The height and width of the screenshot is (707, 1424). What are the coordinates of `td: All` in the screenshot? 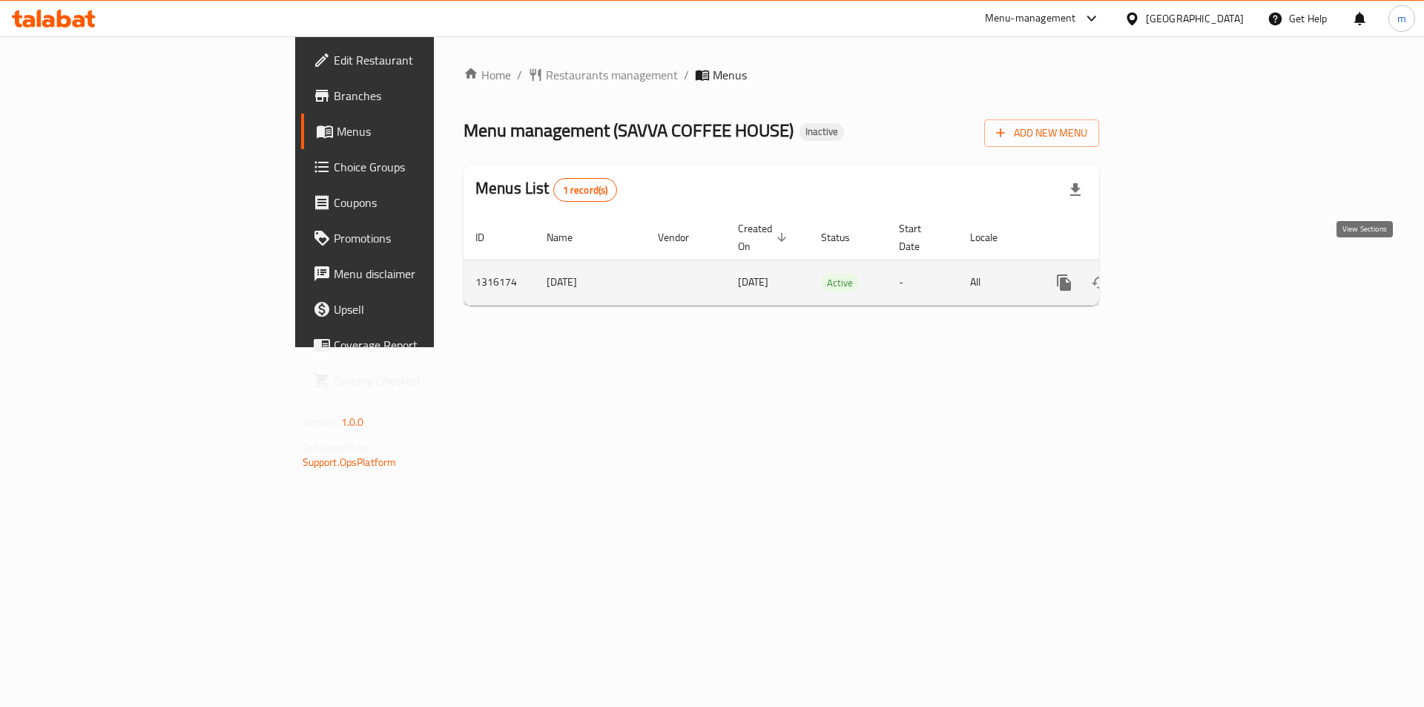 It's located at (996, 282).